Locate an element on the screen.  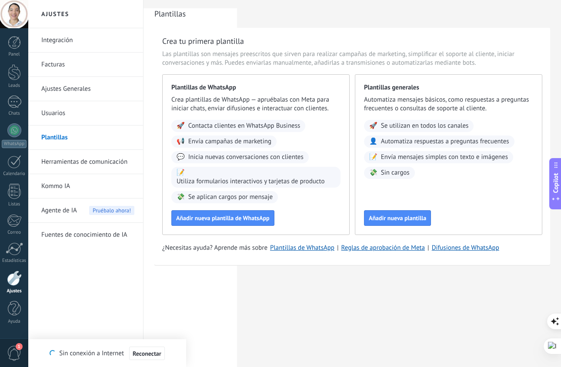
span: Automatiza mensajes básicos, como respuestas a preguntas frecuentes o consultas de soporte al cli... is located at coordinates (448, 104).